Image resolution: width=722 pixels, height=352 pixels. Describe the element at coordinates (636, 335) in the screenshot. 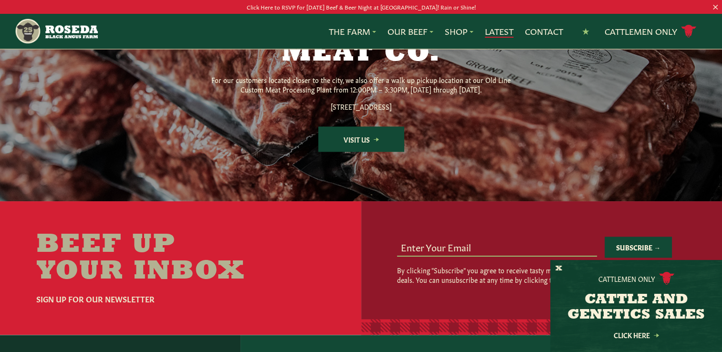

I see `a: Click Here` at that location.